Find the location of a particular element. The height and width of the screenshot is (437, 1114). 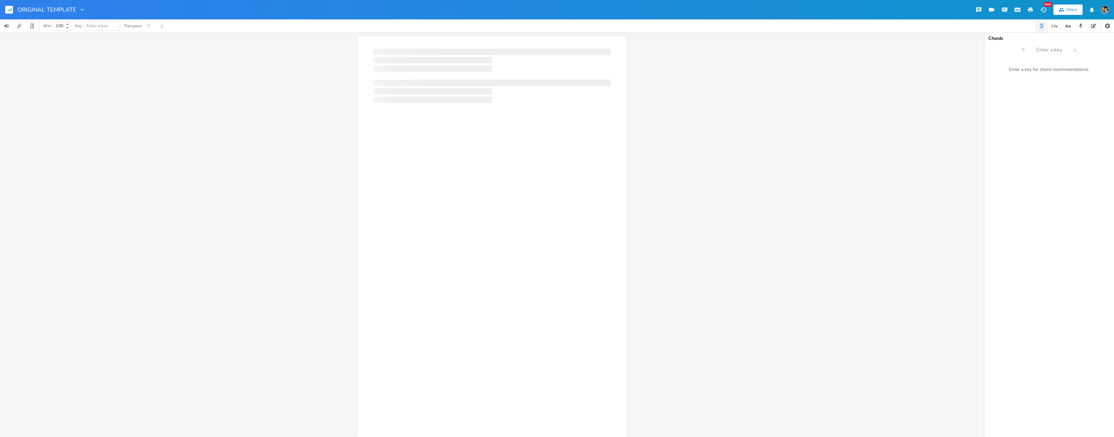

div: New is located at coordinates (1047, 4).